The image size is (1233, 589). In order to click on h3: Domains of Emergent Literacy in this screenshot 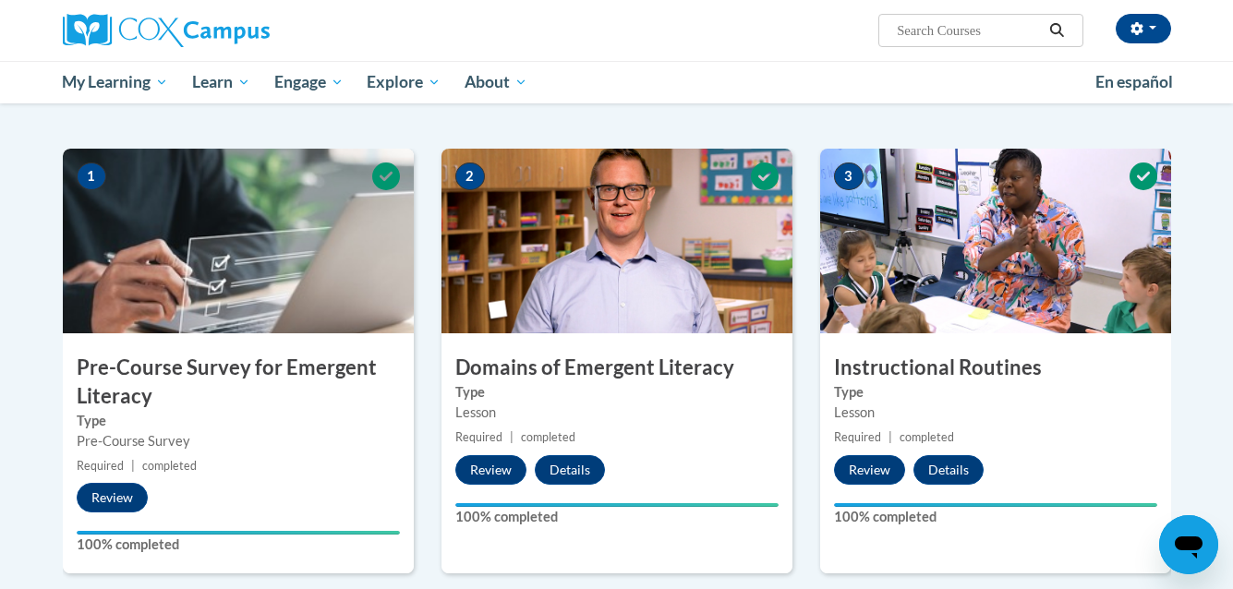, I will do `click(617, 368)`.